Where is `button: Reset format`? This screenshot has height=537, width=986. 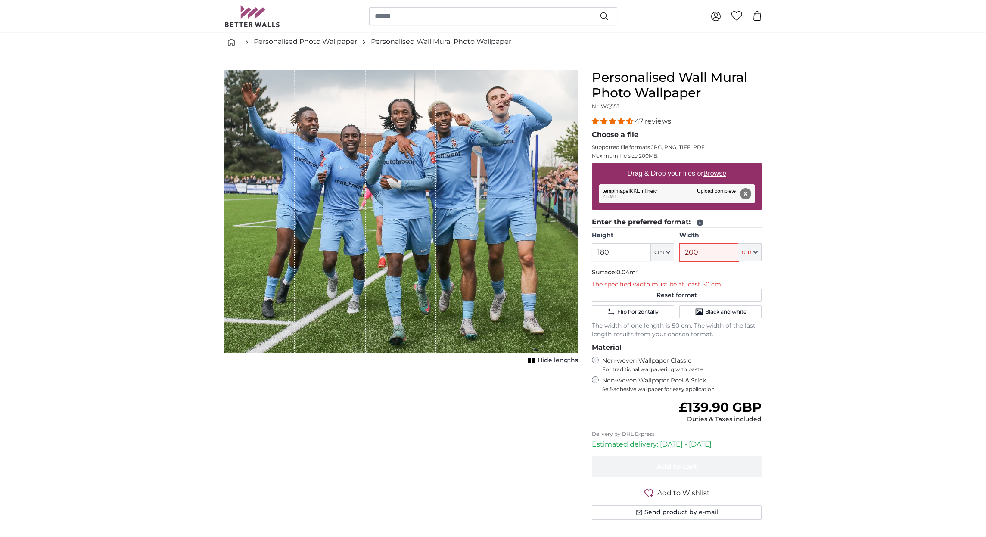 button: Reset format is located at coordinates (676, 295).